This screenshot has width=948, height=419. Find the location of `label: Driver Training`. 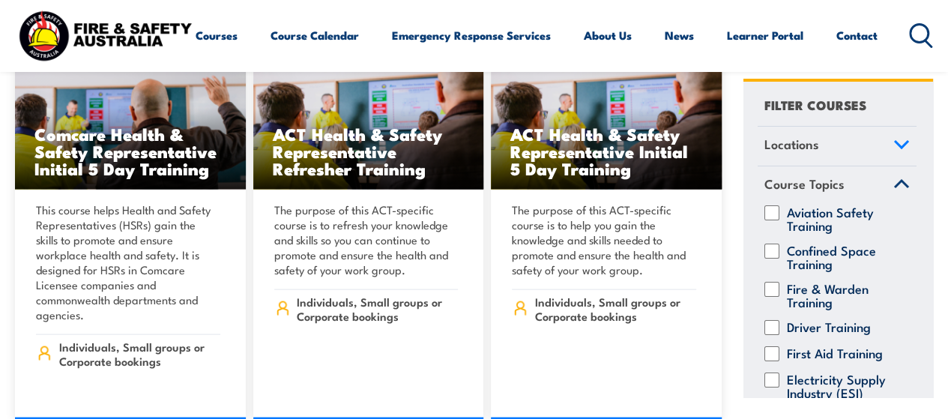

label: Driver Training is located at coordinates (829, 327).